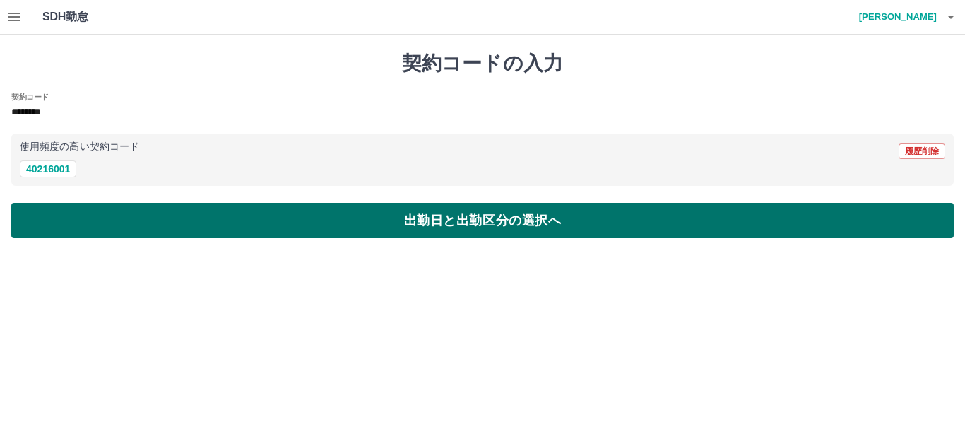 This screenshot has width=965, height=429. I want to click on p: 使用頻度の高い契約コード, so click(79, 147).